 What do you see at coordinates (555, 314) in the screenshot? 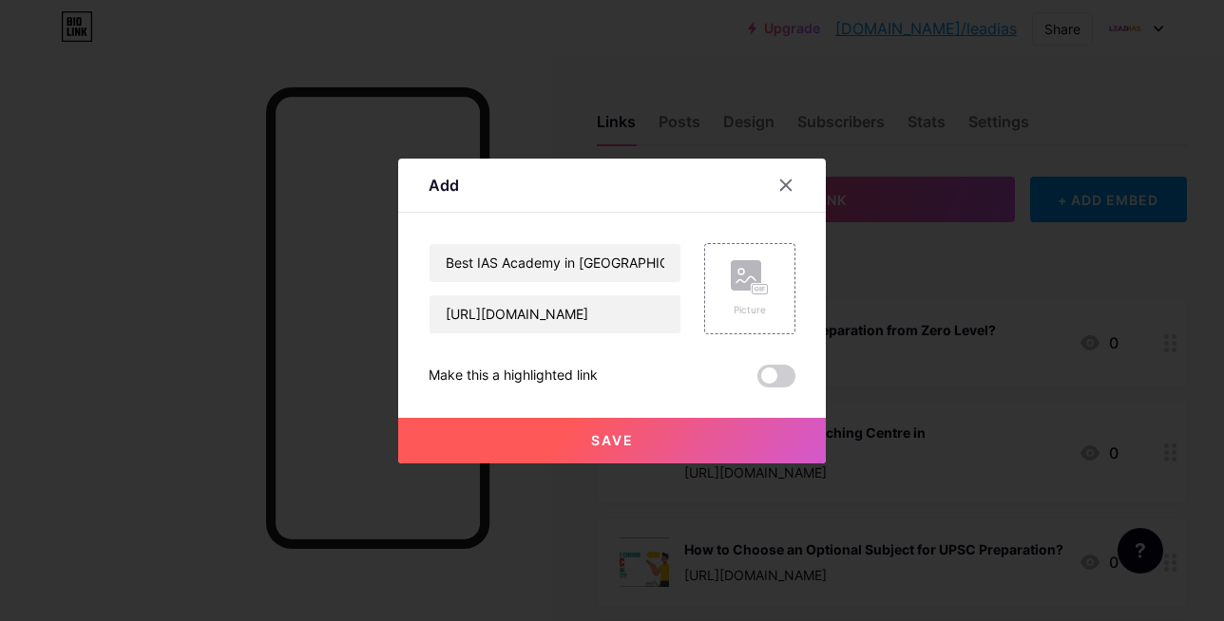
I see `input: URL` at bounding box center [555, 314].